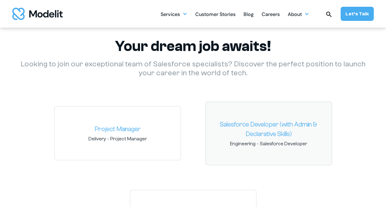  What do you see at coordinates (283, 144) in the screenshot?
I see `span: Salesforce Developer` at bounding box center [283, 144].